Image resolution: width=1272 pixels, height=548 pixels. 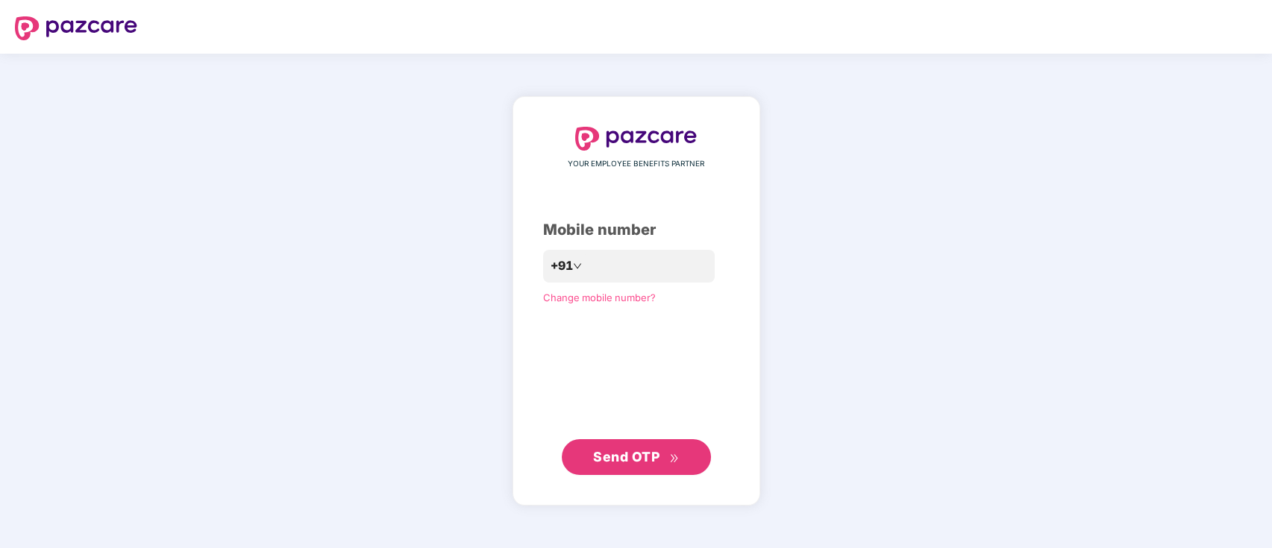 I want to click on div: Mobile number, so click(x=636, y=230).